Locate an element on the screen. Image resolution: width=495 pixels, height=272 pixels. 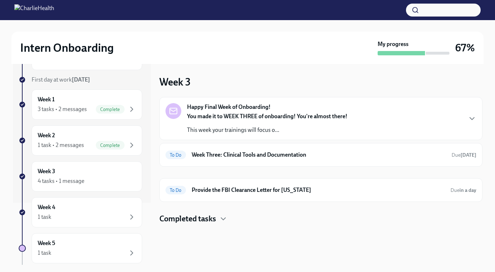
img: CharlieHealth is located at coordinates (34, 10).